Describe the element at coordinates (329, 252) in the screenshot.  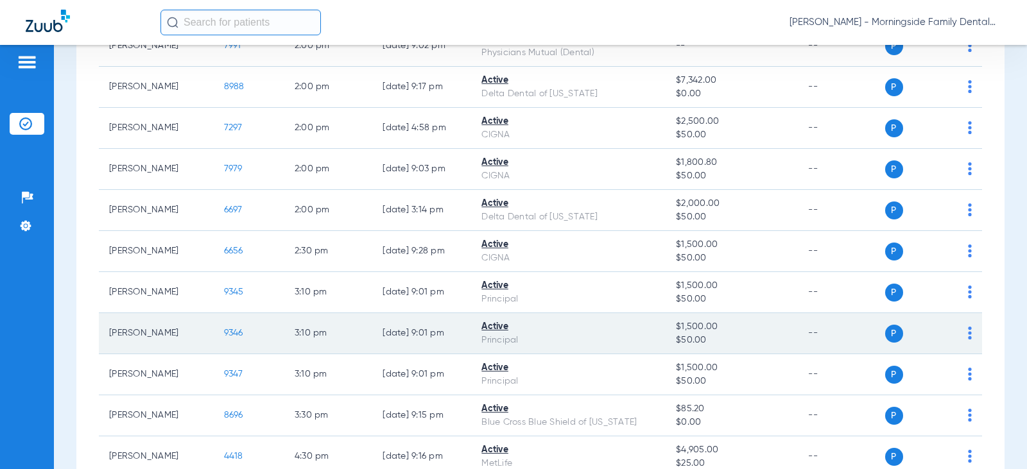
I see `td: 2:30 PM` at that location.